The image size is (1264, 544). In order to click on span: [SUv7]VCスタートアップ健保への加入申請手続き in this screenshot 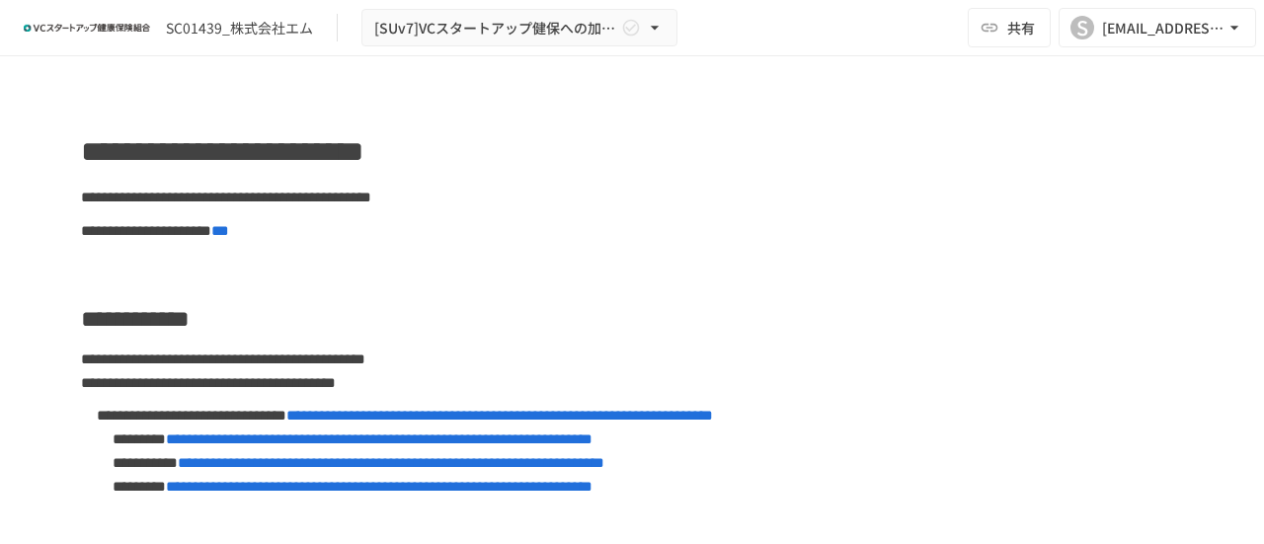, I will do `click(496, 28)`.